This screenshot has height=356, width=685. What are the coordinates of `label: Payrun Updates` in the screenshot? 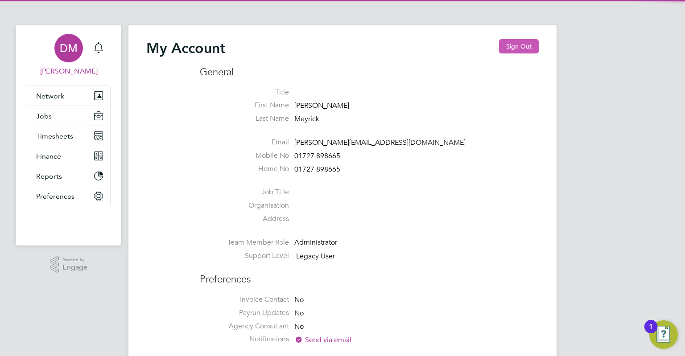 It's located at (244, 313).